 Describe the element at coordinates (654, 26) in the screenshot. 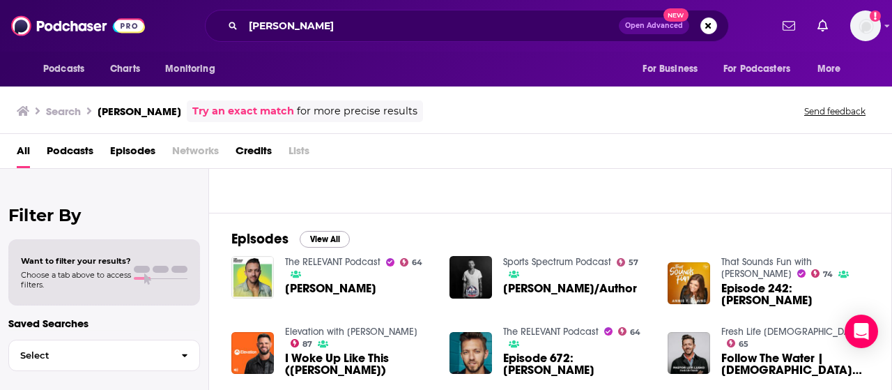

I see `button: Open AdvancedNew` at that location.